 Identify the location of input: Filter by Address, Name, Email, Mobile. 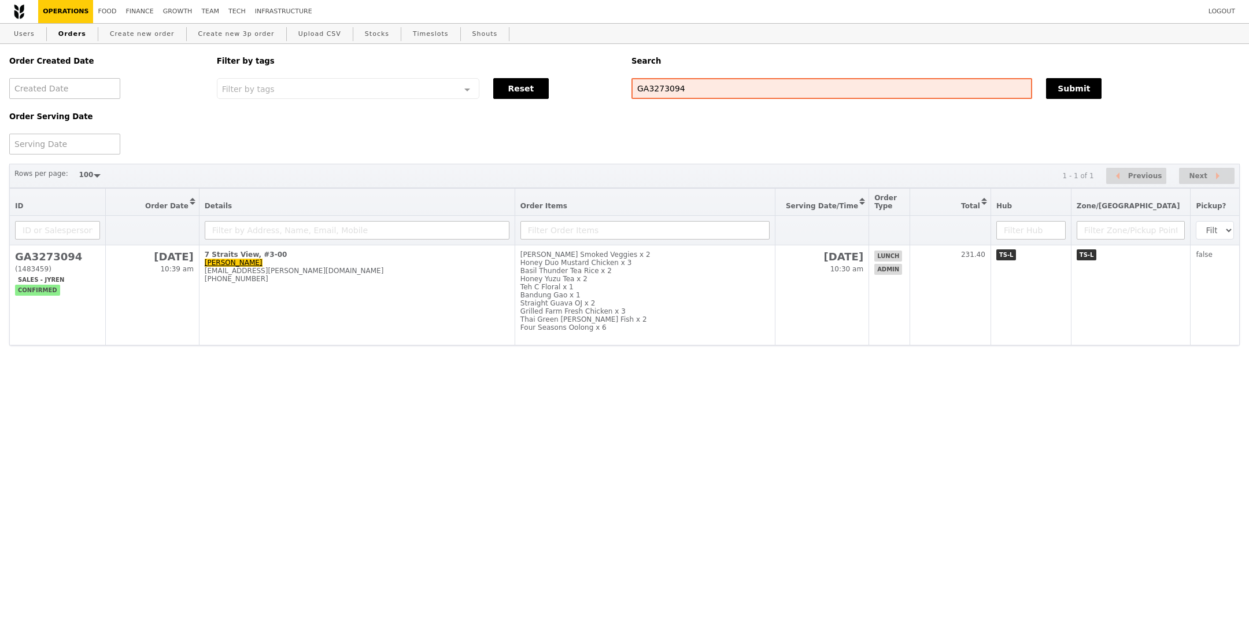
(357, 230).